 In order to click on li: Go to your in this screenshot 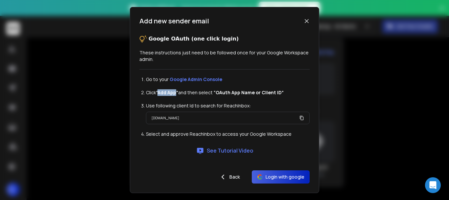, I will do `click(228, 79)`.